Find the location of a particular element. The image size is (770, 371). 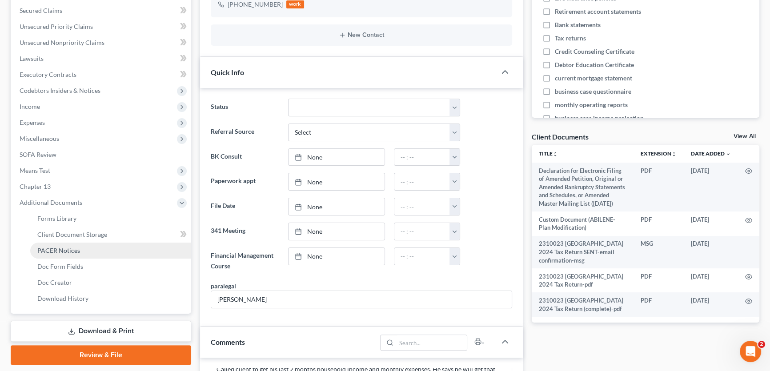

span: Executory Contracts is located at coordinates (48, 74).